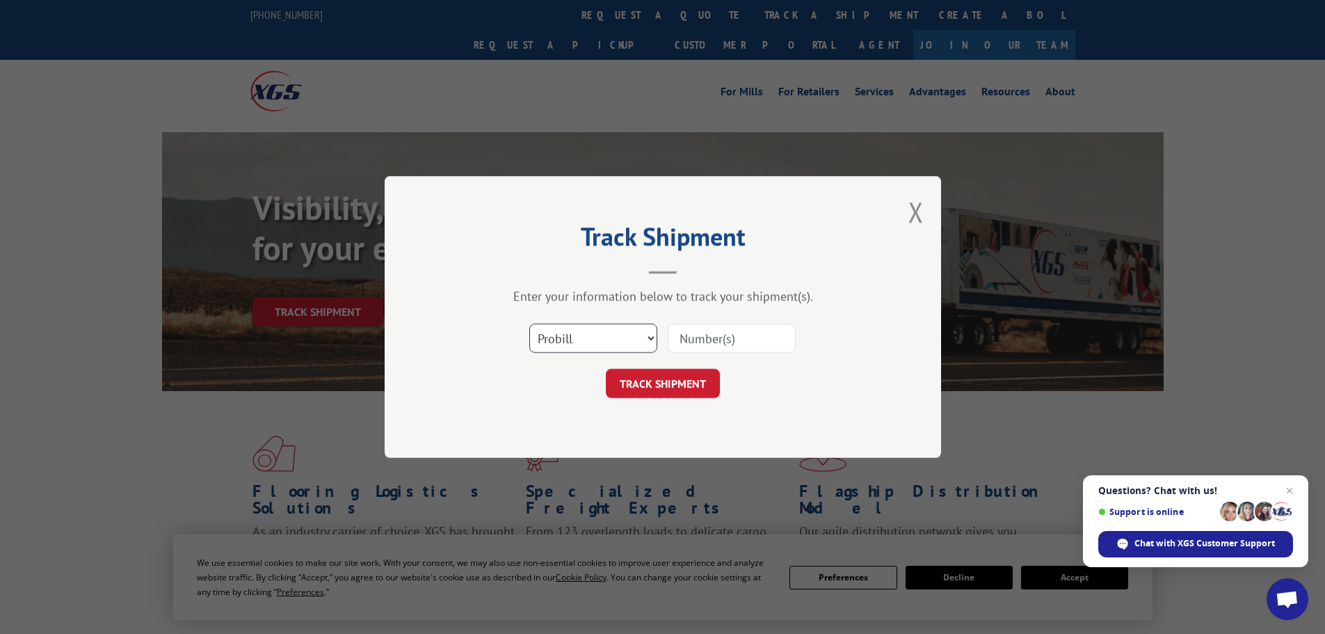  I want to click on input: Number(s), so click(732, 338).